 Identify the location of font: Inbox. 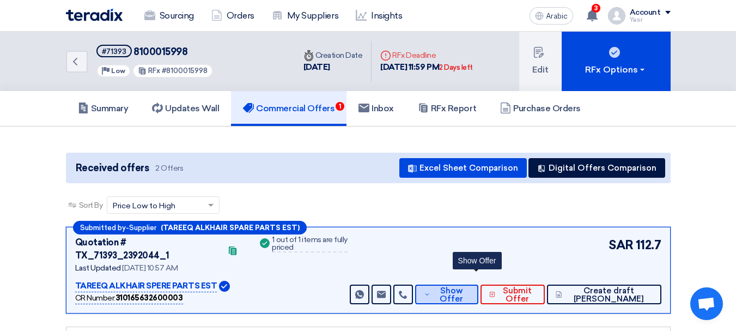
(382, 108).